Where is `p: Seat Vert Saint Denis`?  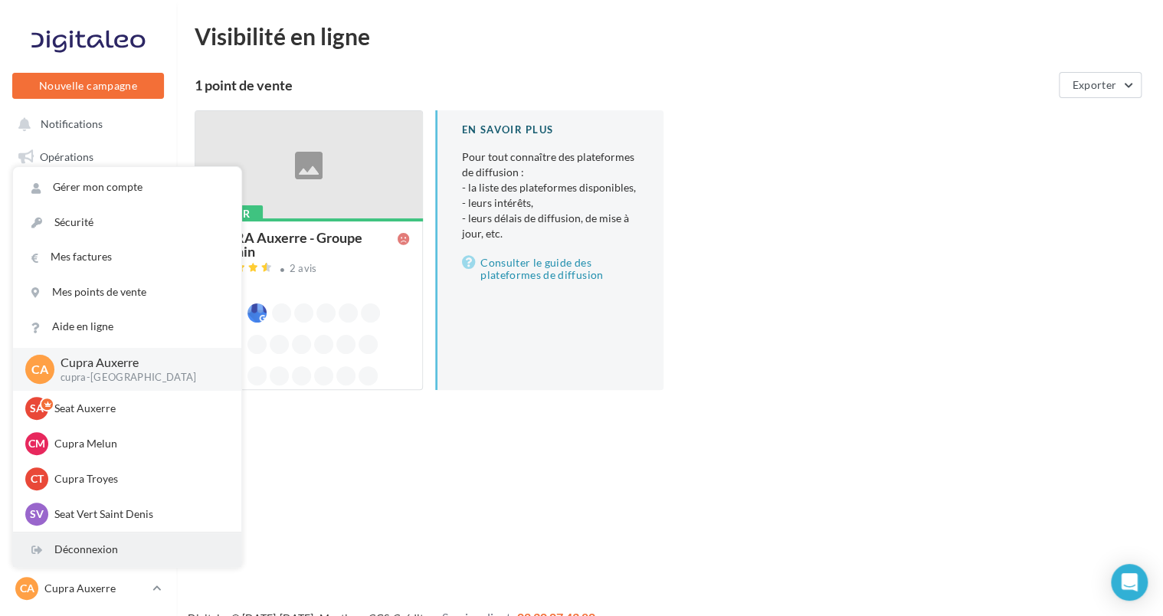 p: Seat Vert Saint Denis is located at coordinates (139, 514).